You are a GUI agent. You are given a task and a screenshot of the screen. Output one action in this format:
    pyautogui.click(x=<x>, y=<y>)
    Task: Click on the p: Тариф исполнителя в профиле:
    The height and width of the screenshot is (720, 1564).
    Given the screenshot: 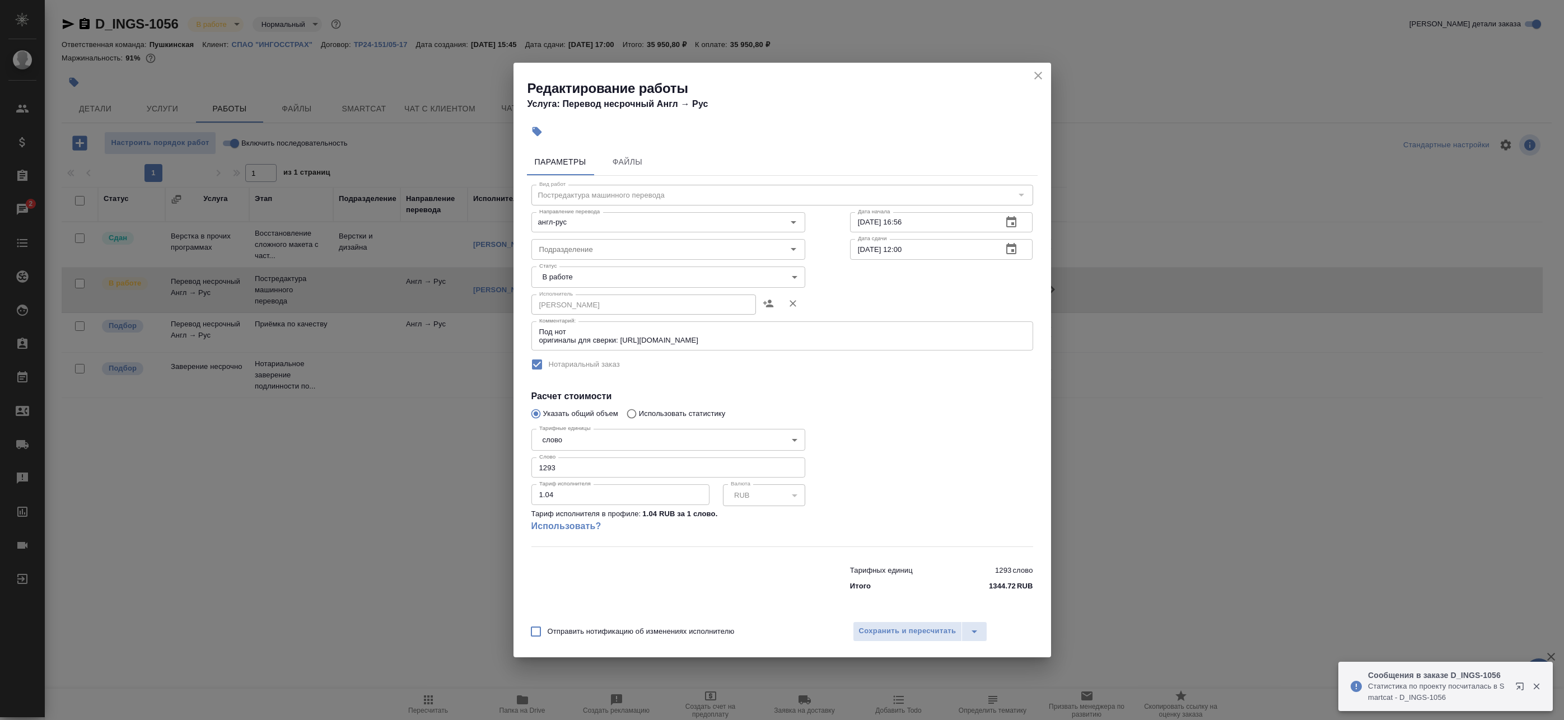 What is the action you would take?
    pyautogui.click(x=586, y=514)
    